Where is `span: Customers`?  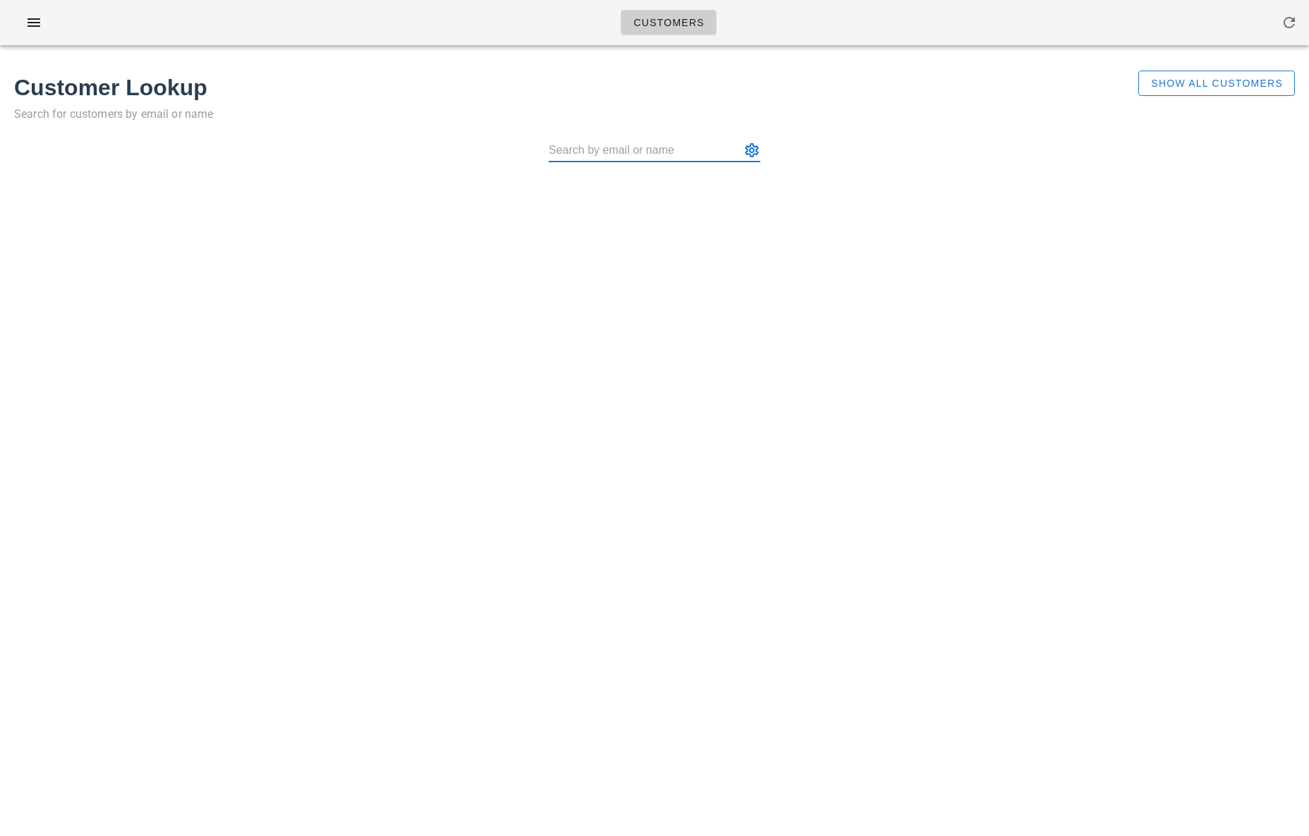 span: Customers is located at coordinates (669, 23).